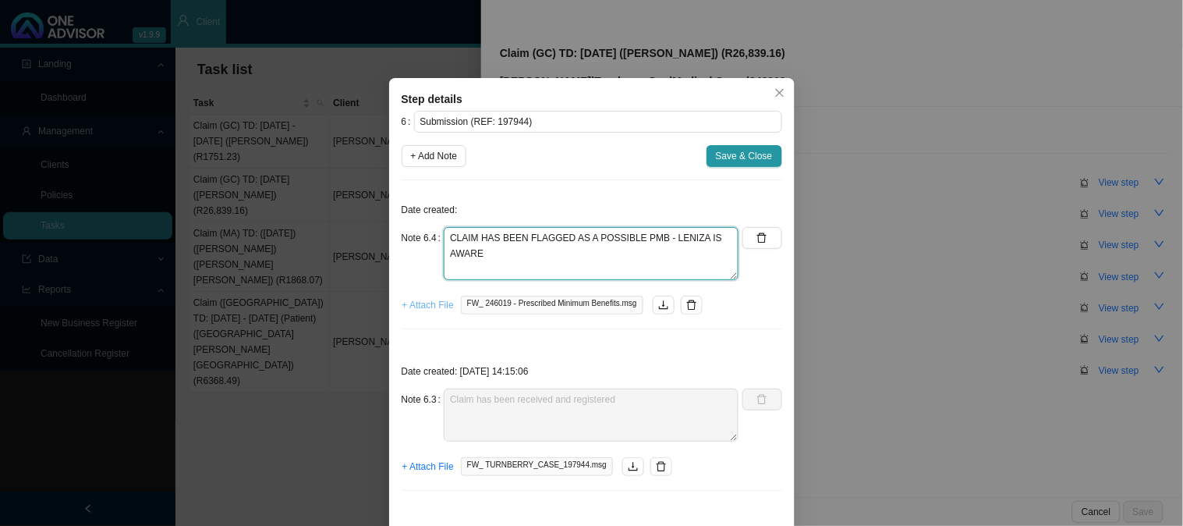 This screenshot has height=526, width=1183. Describe the element at coordinates (423, 399) in the screenshot. I see `label: Note 6.3` at that location.